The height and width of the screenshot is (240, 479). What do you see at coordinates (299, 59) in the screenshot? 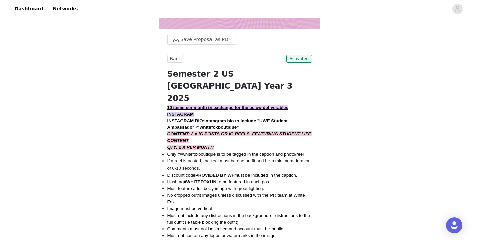
I see `span: Activated` at bounding box center [299, 59].